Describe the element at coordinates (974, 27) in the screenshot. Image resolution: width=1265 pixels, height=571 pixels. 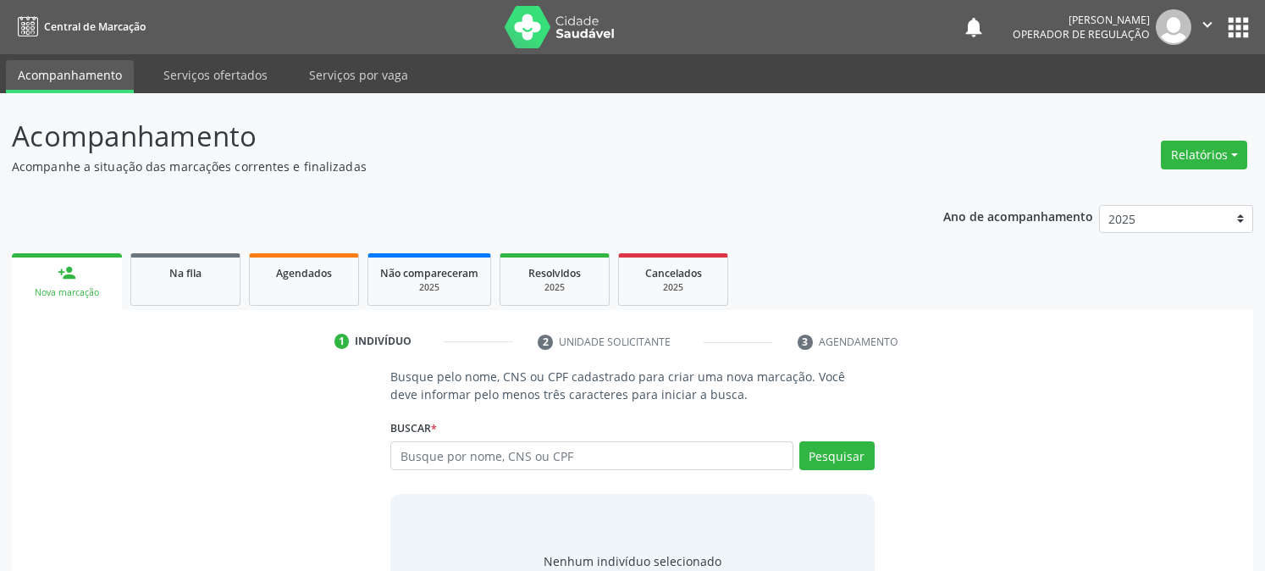
I see `button: notifications` at that location.